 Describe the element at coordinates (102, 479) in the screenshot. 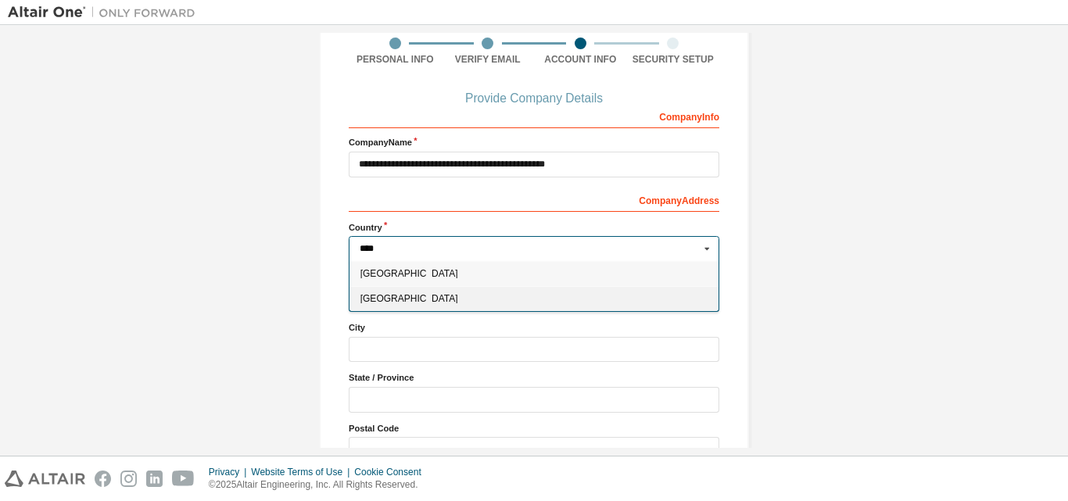

I see `img: facebook.svg` at that location.